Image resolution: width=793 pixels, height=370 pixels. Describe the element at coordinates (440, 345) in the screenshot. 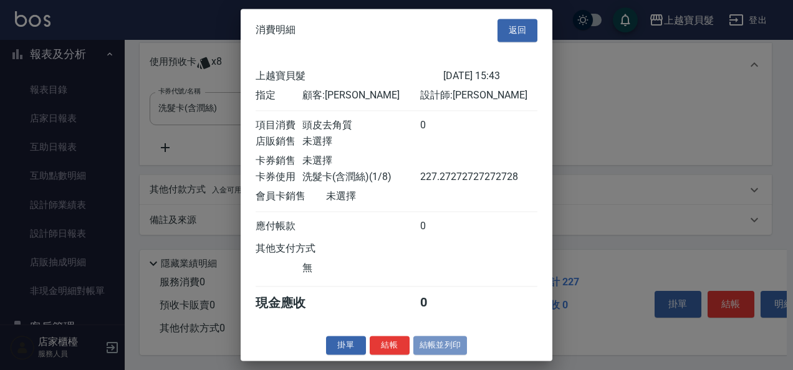

I see `button: 結帳並列印` at that location.